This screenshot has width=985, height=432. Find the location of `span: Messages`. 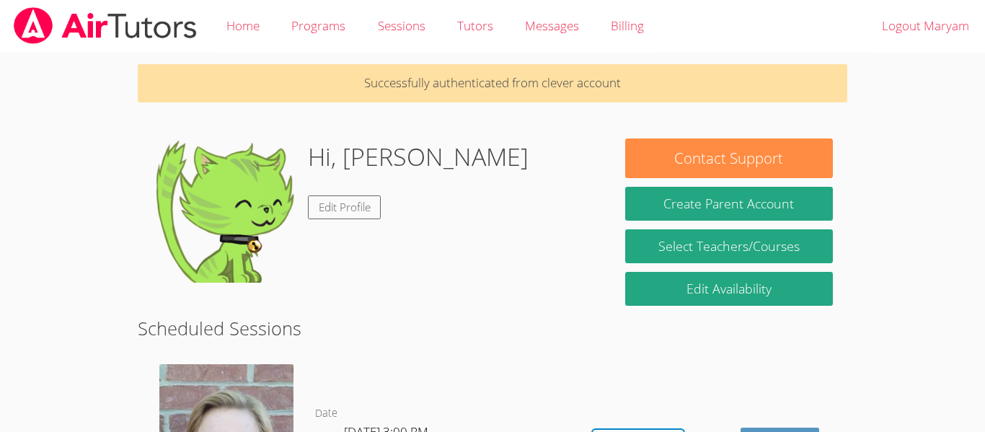

span: Messages is located at coordinates (551, 25).